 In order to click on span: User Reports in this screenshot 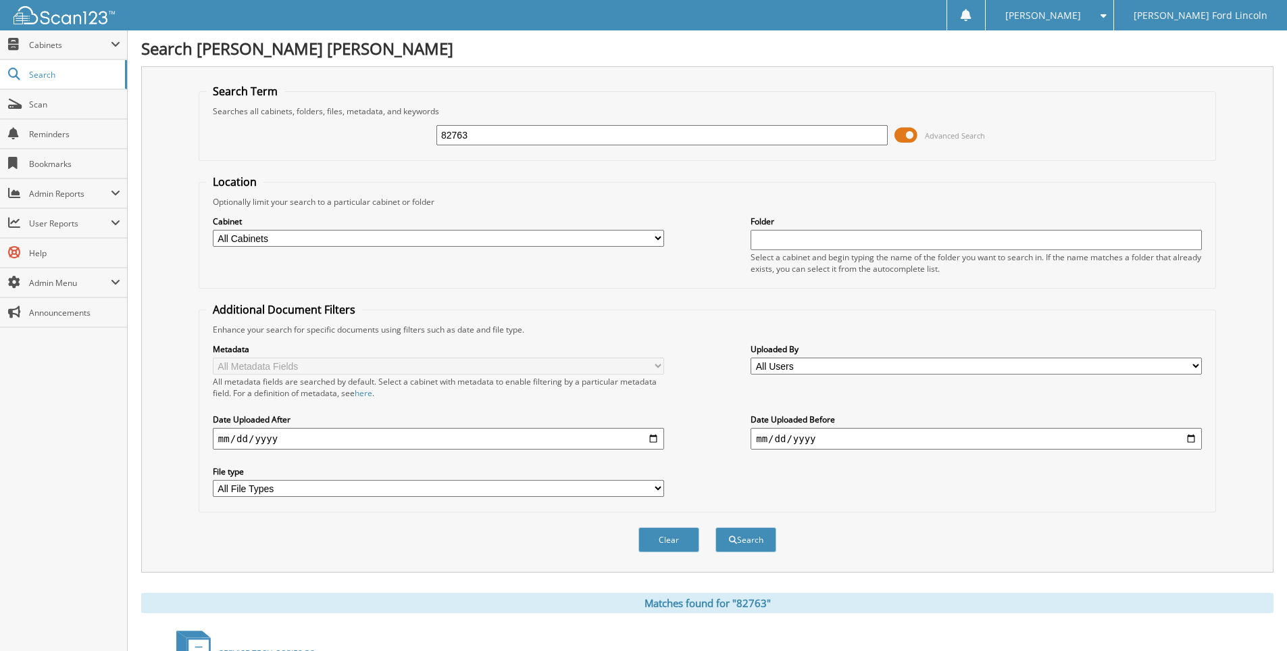, I will do `click(70, 223)`.